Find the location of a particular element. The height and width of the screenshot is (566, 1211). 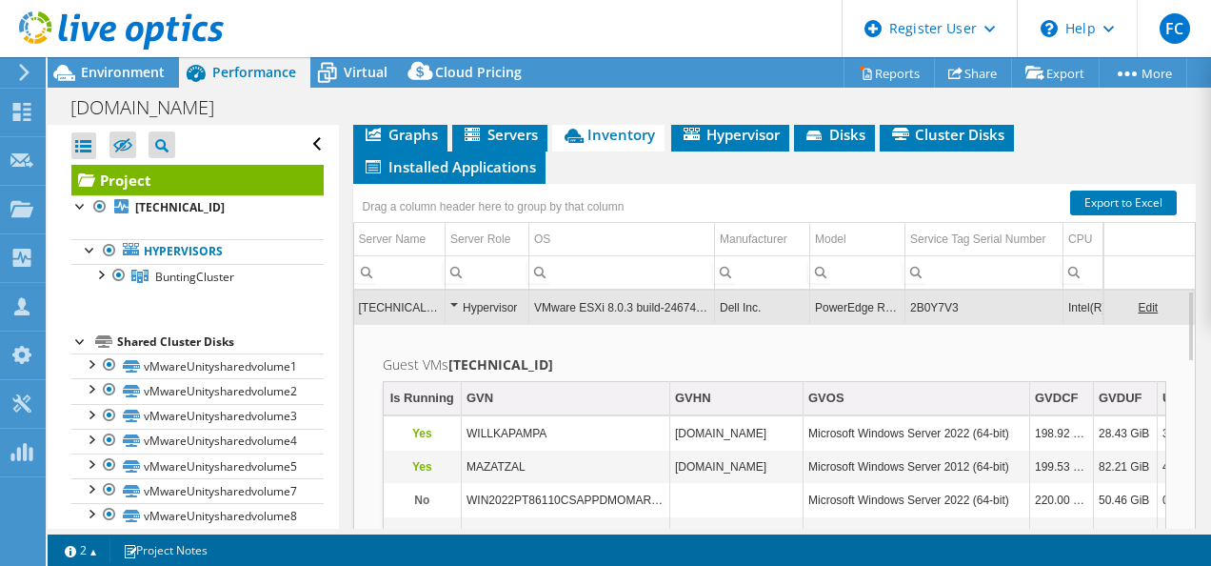

td: Column Is Running, Value No is located at coordinates (423, 500).